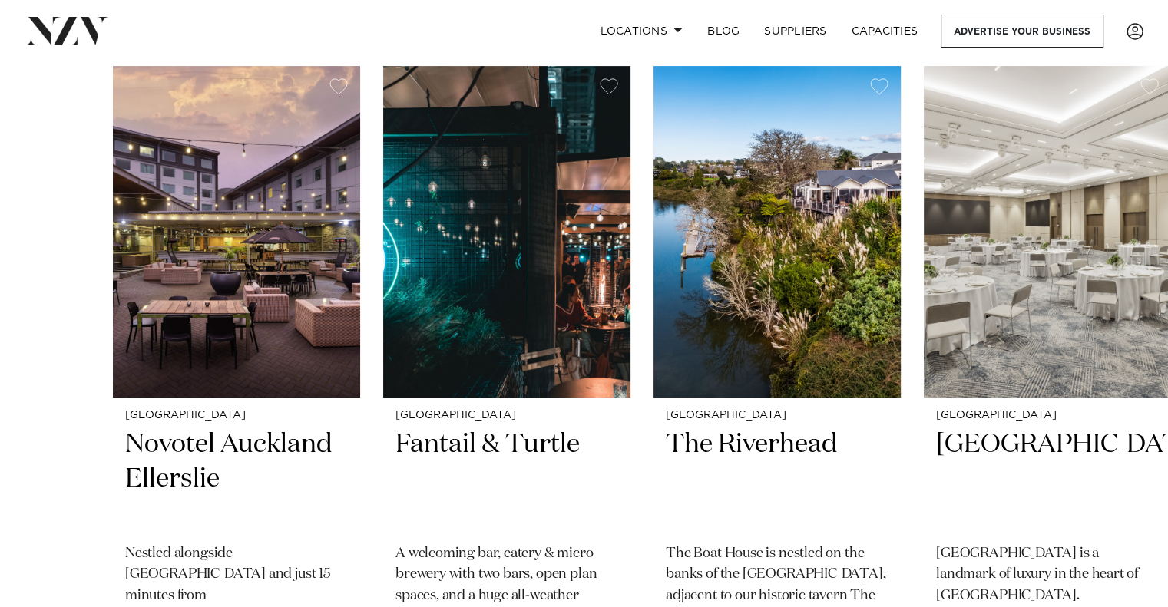  What do you see at coordinates (66, 31) in the screenshot?
I see `img: nzv-logo.png` at bounding box center [66, 31].